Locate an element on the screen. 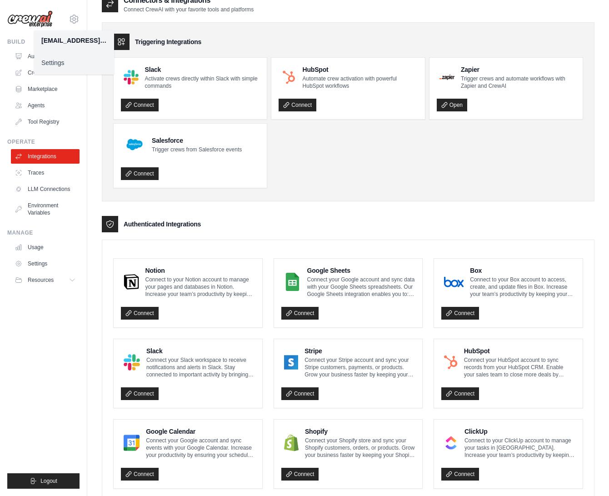 The width and height of the screenshot is (609, 496). img: Box Logo is located at coordinates (454, 282).